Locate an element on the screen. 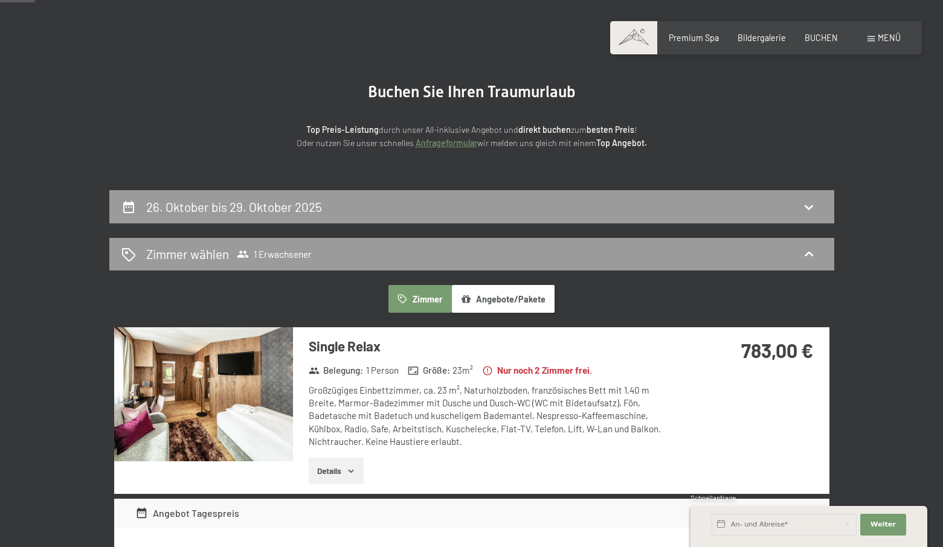 The image size is (943, 547). a: Premium Spa is located at coordinates (694, 37).